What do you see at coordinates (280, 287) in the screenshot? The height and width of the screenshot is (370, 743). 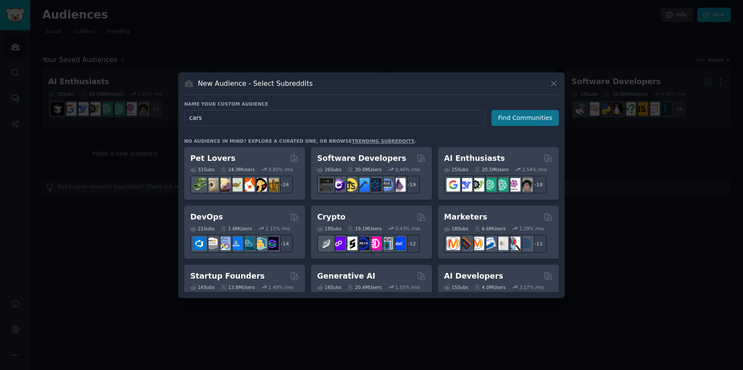 I see `div: 1.49 % /mo` at bounding box center [280, 287].